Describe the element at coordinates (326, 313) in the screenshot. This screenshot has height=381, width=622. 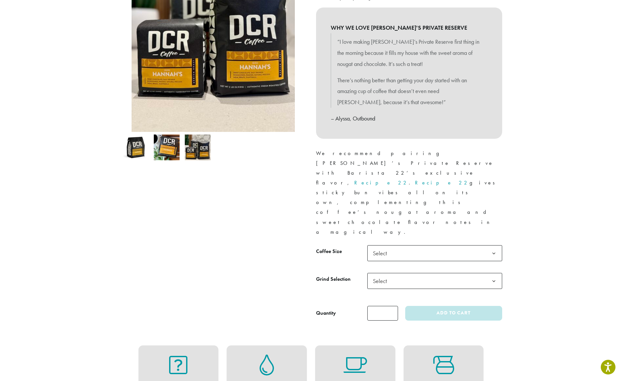
I see `div: Quantity` at that location.